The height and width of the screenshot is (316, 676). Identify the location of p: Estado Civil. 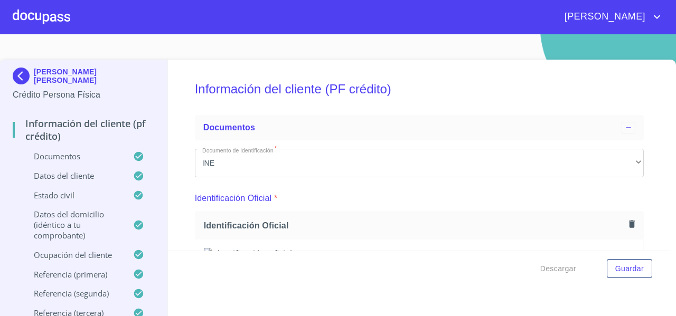
(73, 195).